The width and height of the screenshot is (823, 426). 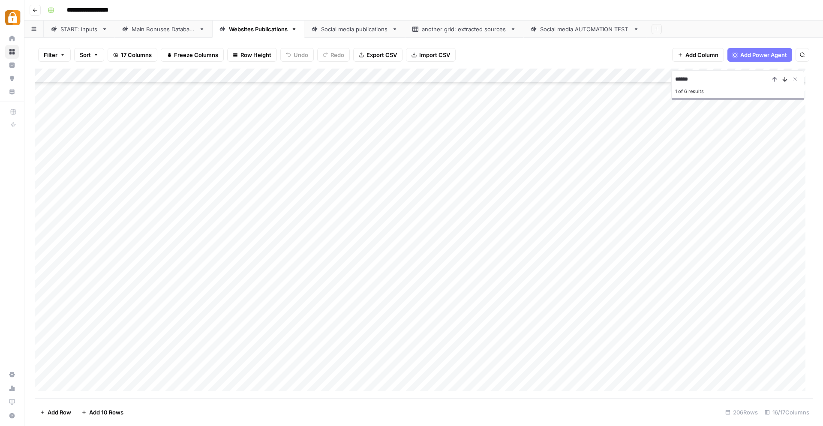 What do you see at coordinates (106, 412) in the screenshot?
I see `span: Add 10 Rows` at bounding box center [106, 412].